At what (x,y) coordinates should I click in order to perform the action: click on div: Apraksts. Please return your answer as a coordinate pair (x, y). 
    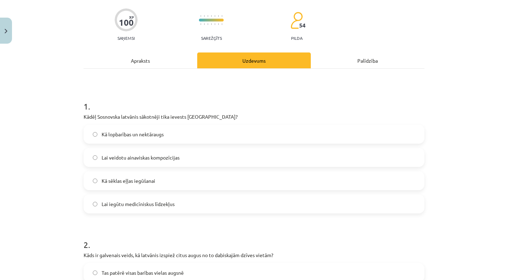
    Looking at the image, I should click on (140, 60).